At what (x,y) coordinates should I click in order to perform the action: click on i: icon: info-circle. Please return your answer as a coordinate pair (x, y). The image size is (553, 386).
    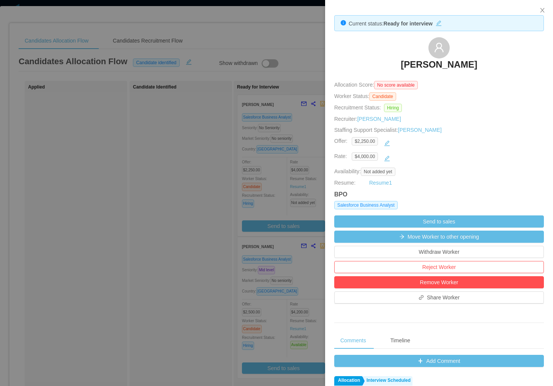
    Looking at the image, I should click on (343, 23).